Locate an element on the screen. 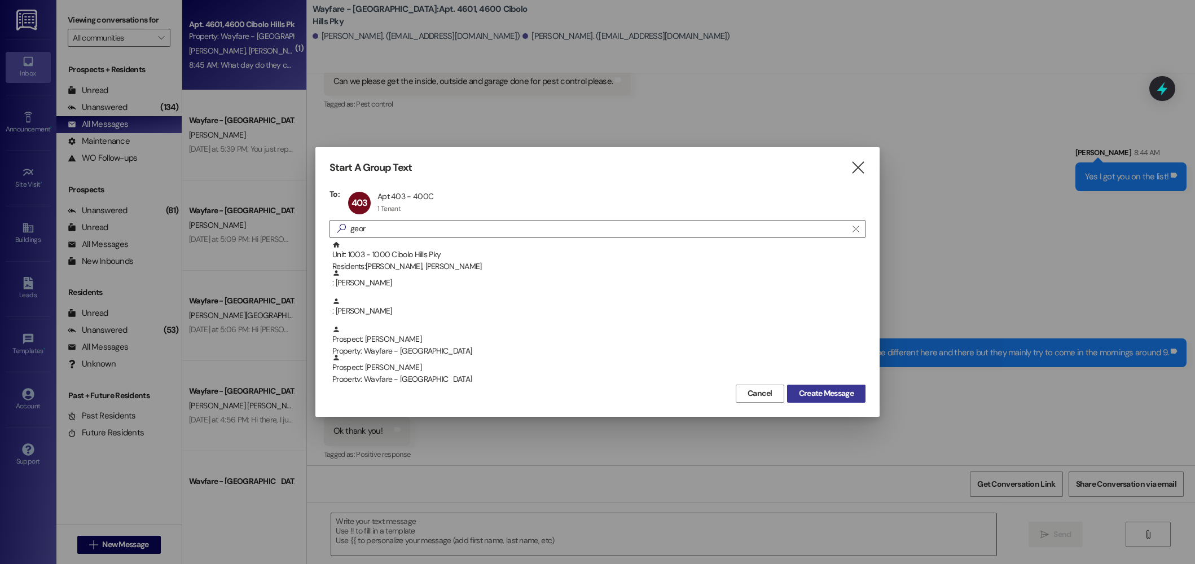 The width and height of the screenshot is (1195, 564). div: Unit: 1003 - 1000 Cibolo Hills Pky is located at coordinates (599, 257).